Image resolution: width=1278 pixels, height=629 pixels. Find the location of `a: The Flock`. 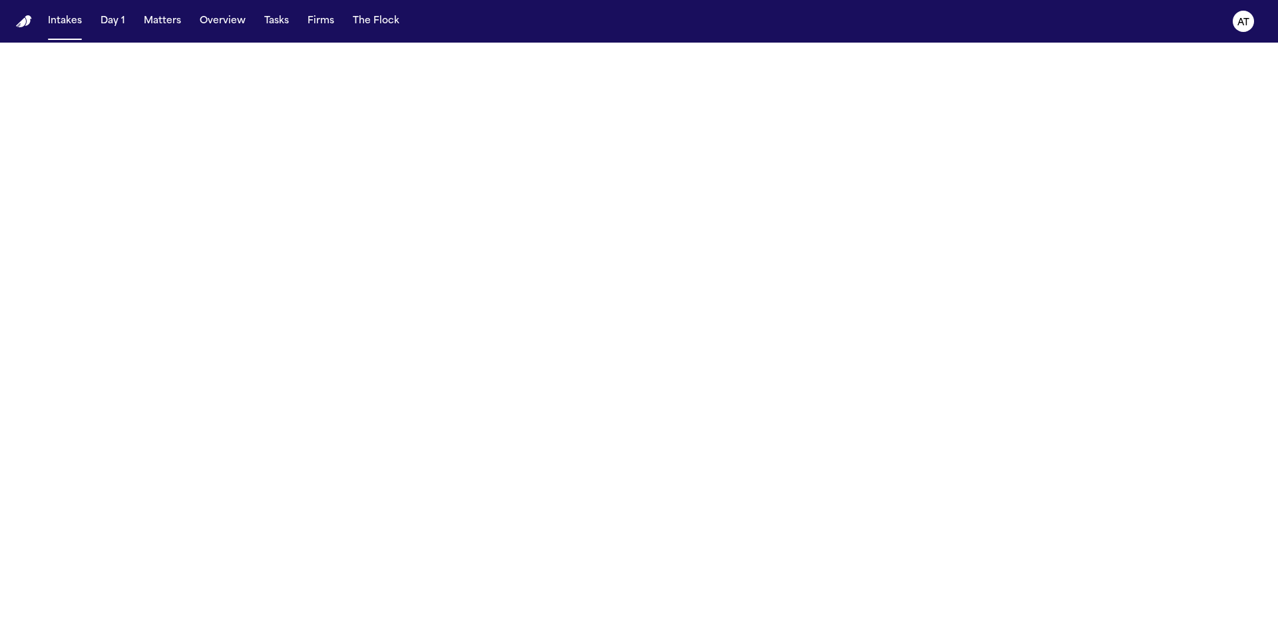

a: The Flock is located at coordinates (376, 21).